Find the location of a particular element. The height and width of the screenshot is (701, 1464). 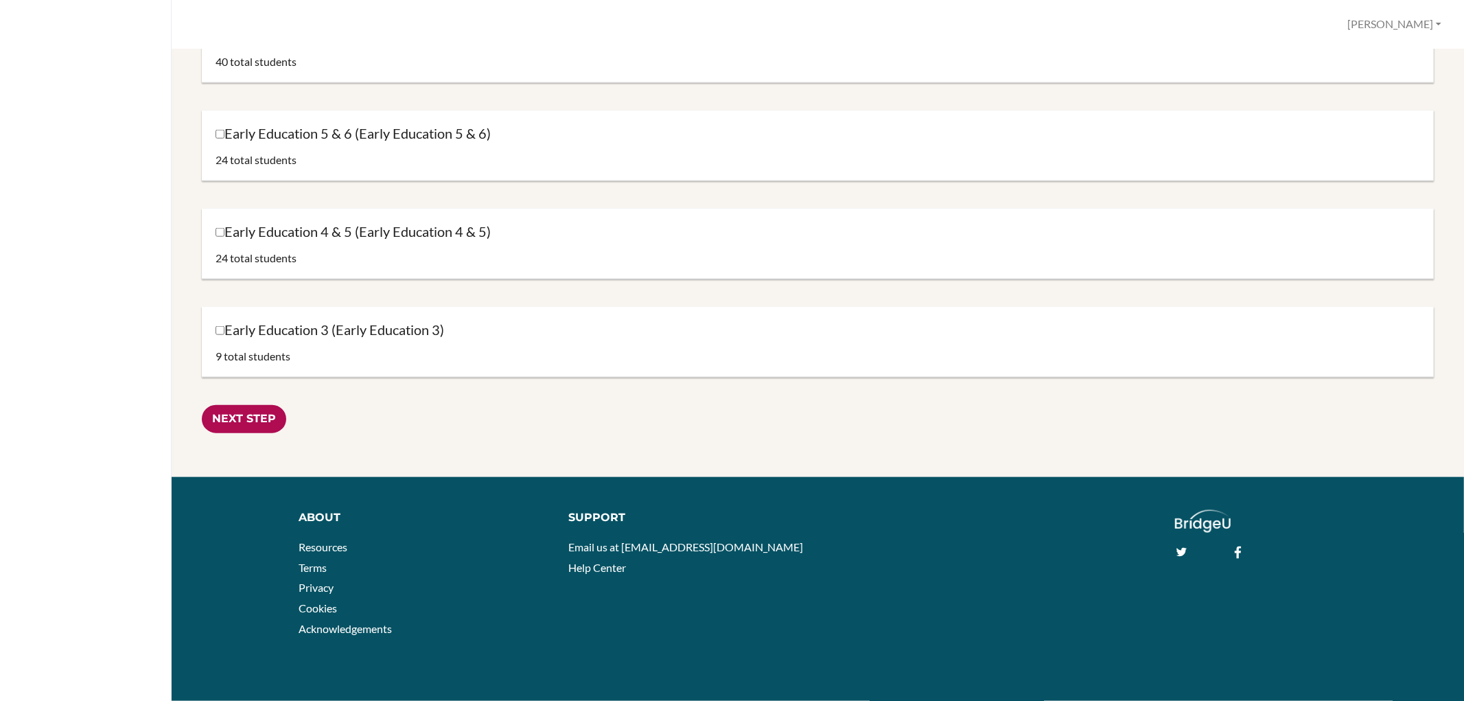

label: Early Education 3 (Early Education 3) is located at coordinates (329, 329).